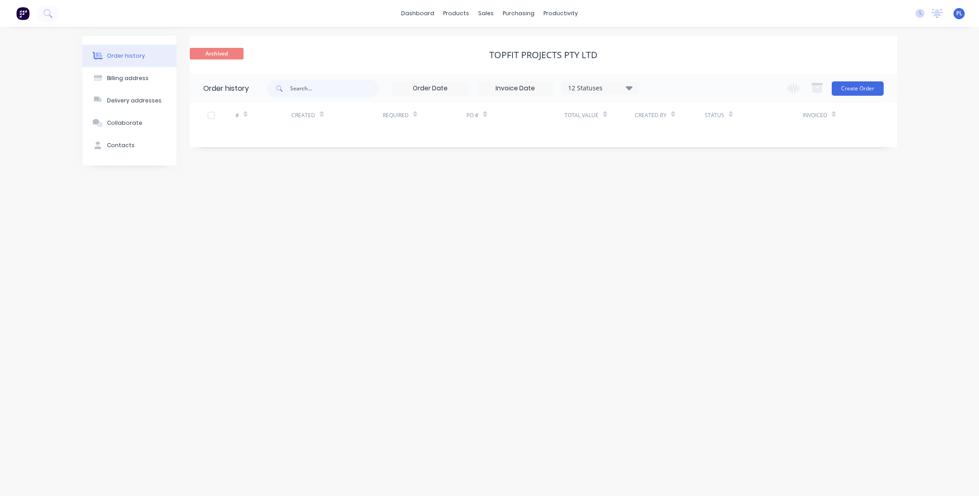 The image size is (979, 496). Describe the element at coordinates (23, 13) in the screenshot. I see `img: Factory` at that location.